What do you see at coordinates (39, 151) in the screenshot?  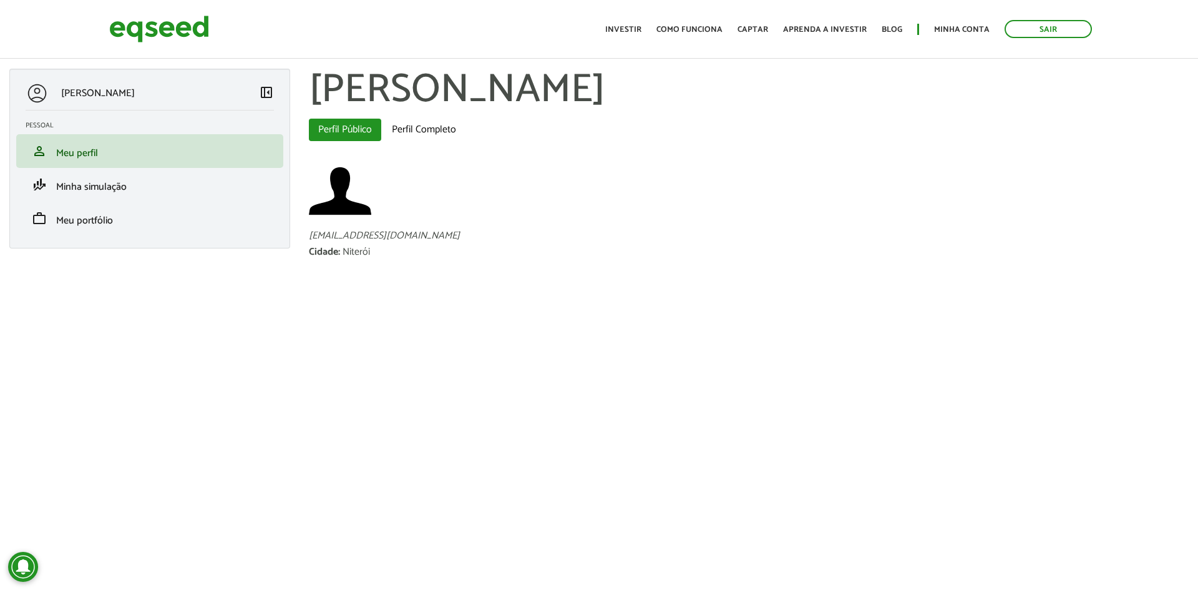 I see `span: person` at bounding box center [39, 151].